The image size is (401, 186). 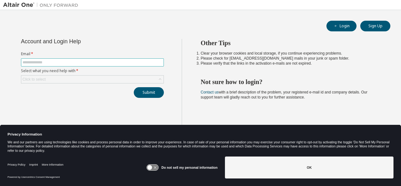 What do you see at coordinates (290, 53) in the screenshot?
I see `li: Clear your browser cookies and local storage, if you continue experiencing problems.` at bounding box center [290, 53].